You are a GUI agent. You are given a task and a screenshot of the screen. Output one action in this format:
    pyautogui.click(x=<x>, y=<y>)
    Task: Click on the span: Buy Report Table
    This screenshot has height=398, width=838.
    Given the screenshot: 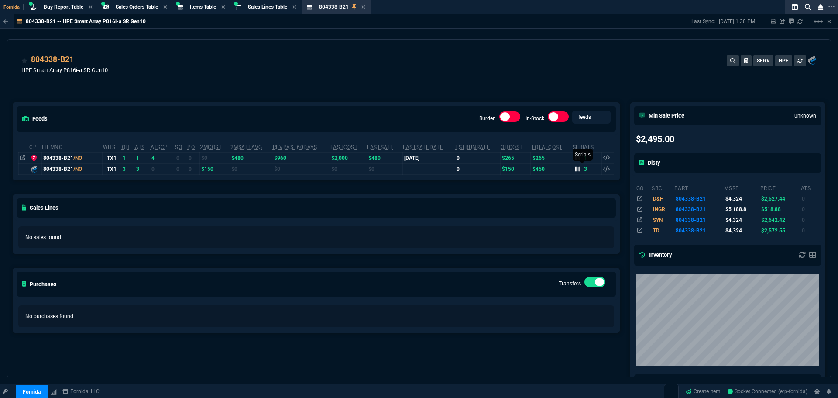 What is the action you would take?
    pyautogui.click(x=63, y=7)
    